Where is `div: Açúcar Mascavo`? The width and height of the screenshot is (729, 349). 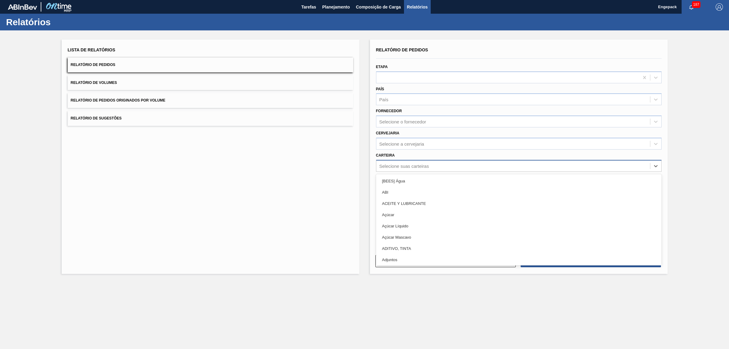 div: Açúcar Mascavo is located at coordinates (519, 237).